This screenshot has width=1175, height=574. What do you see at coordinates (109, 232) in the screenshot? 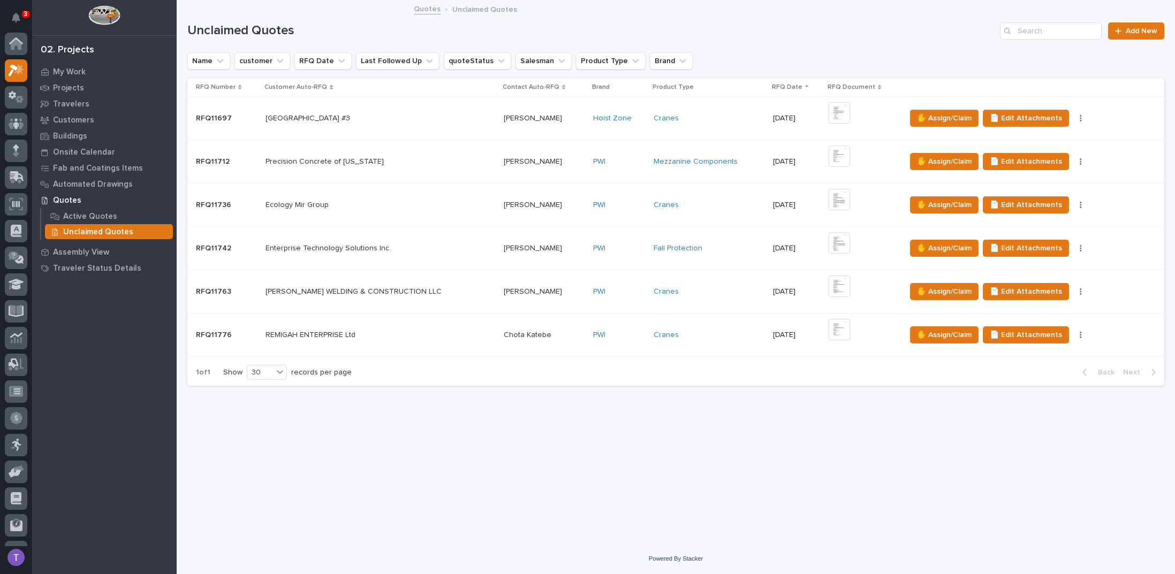
I see `a: Unclaimed Quotes` at bounding box center [109, 232].